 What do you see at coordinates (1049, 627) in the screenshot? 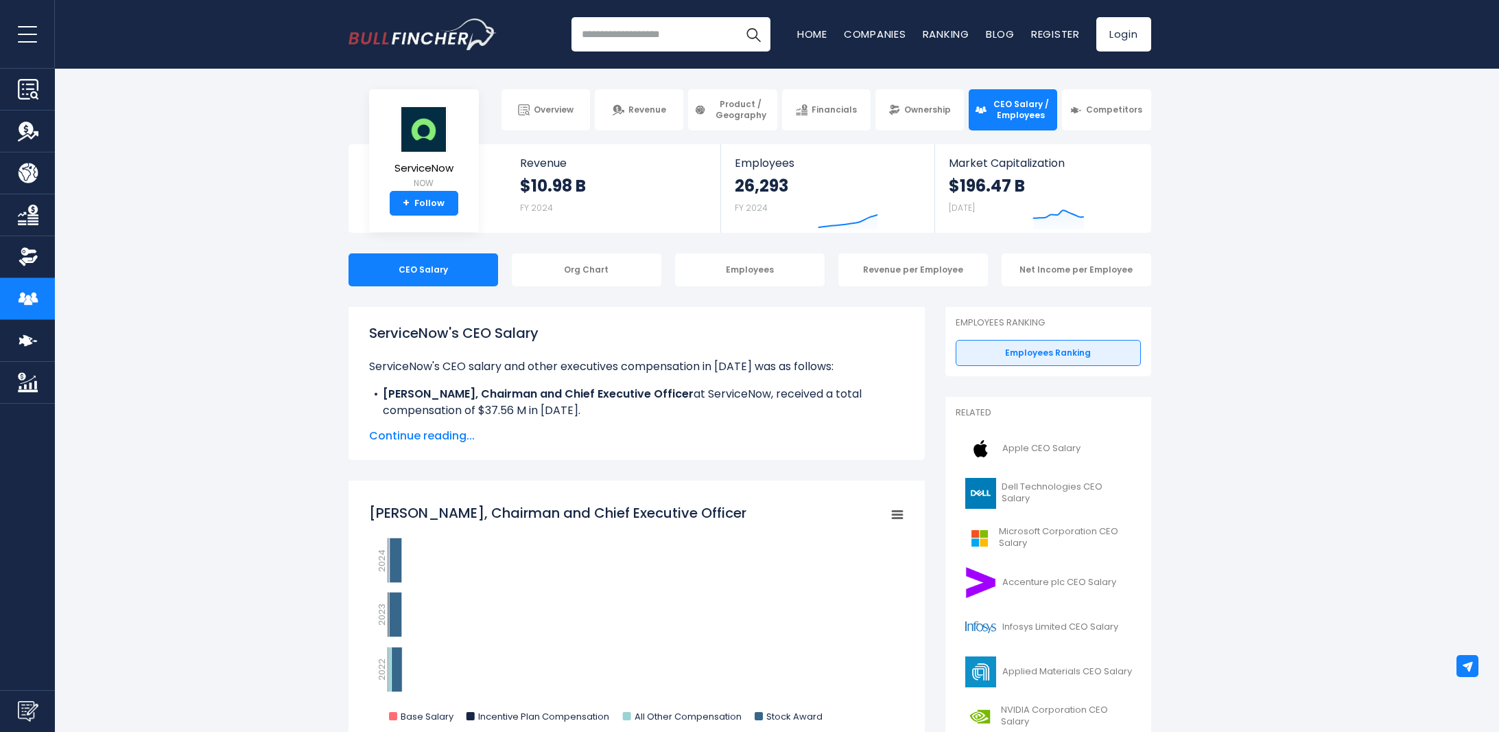
I see `a: Infosys Limited CEO Salary` at bounding box center [1049, 627].